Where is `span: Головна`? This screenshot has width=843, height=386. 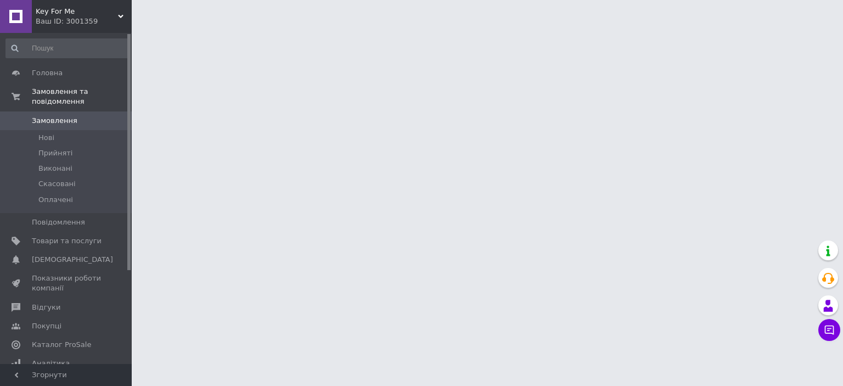 span: Головна is located at coordinates (47, 73).